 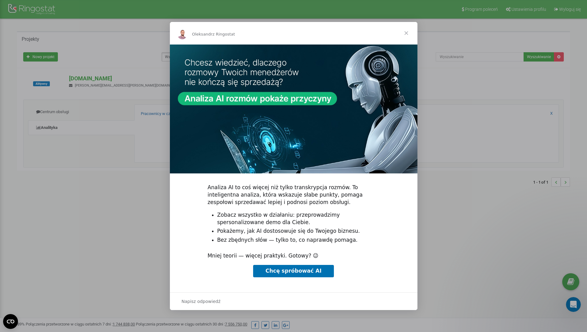 I want to click on span: z Ringostat, so click(x=223, y=34).